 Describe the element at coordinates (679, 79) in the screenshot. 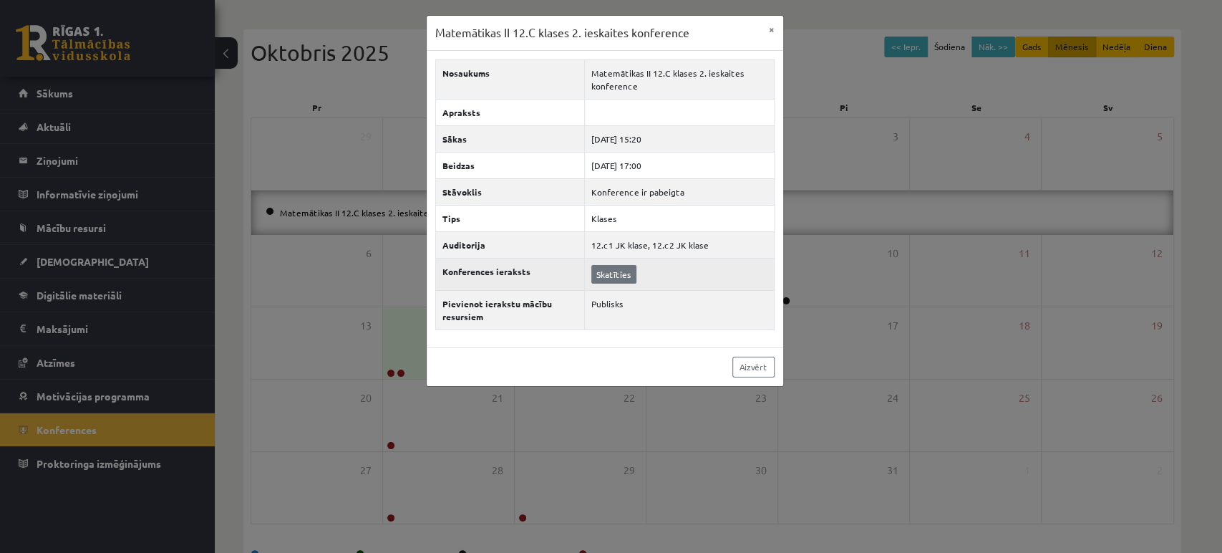

I see `td: Matemātikas II 12.C klases 2. ieskaites konference` at that location.